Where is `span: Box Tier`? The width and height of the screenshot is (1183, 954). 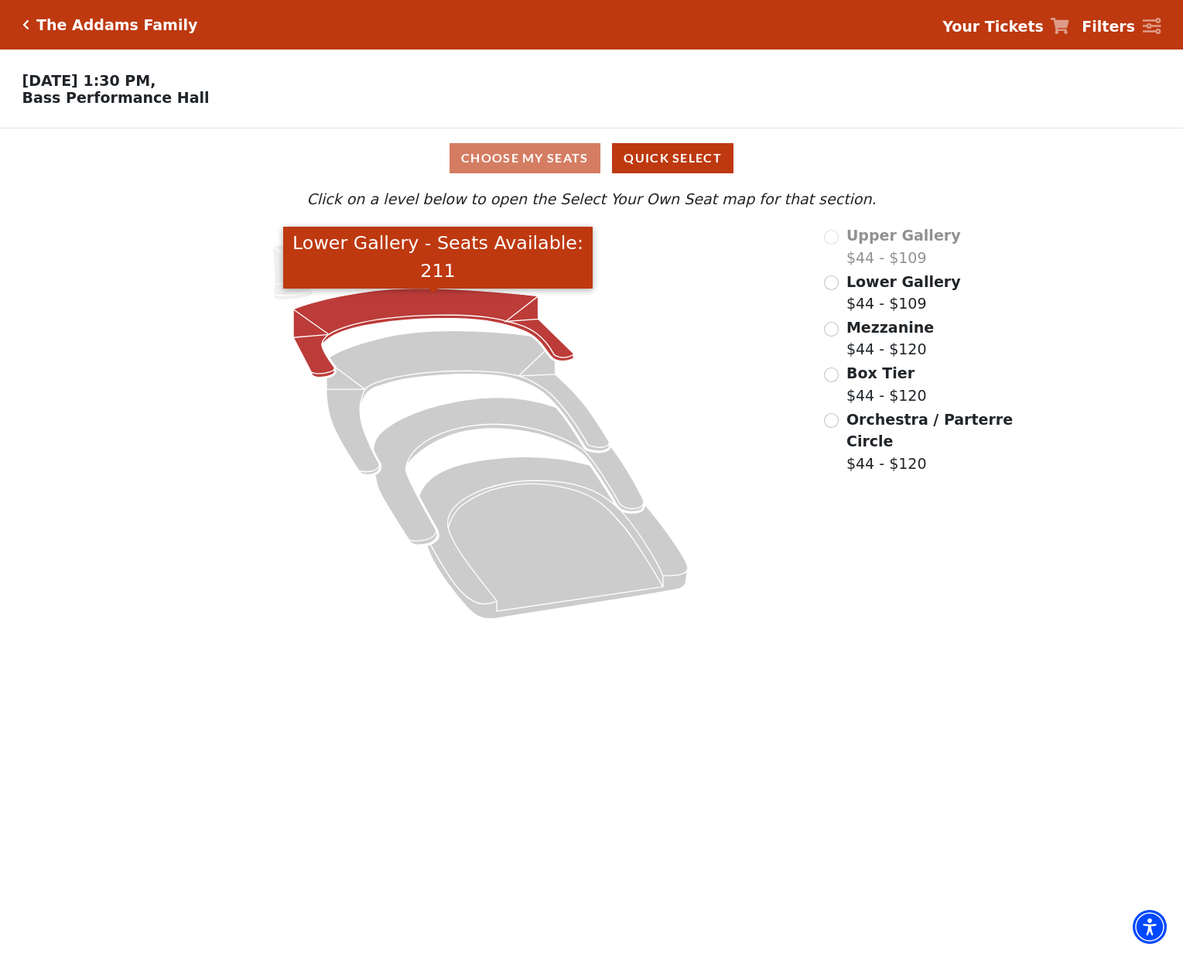 span: Box Tier is located at coordinates (880, 373).